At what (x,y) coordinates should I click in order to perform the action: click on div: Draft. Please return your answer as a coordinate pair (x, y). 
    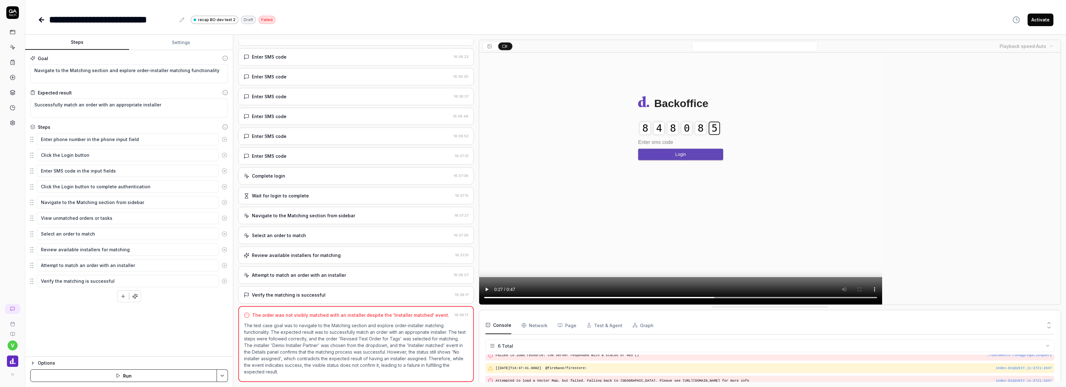
    Looking at the image, I should click on (248, 20).